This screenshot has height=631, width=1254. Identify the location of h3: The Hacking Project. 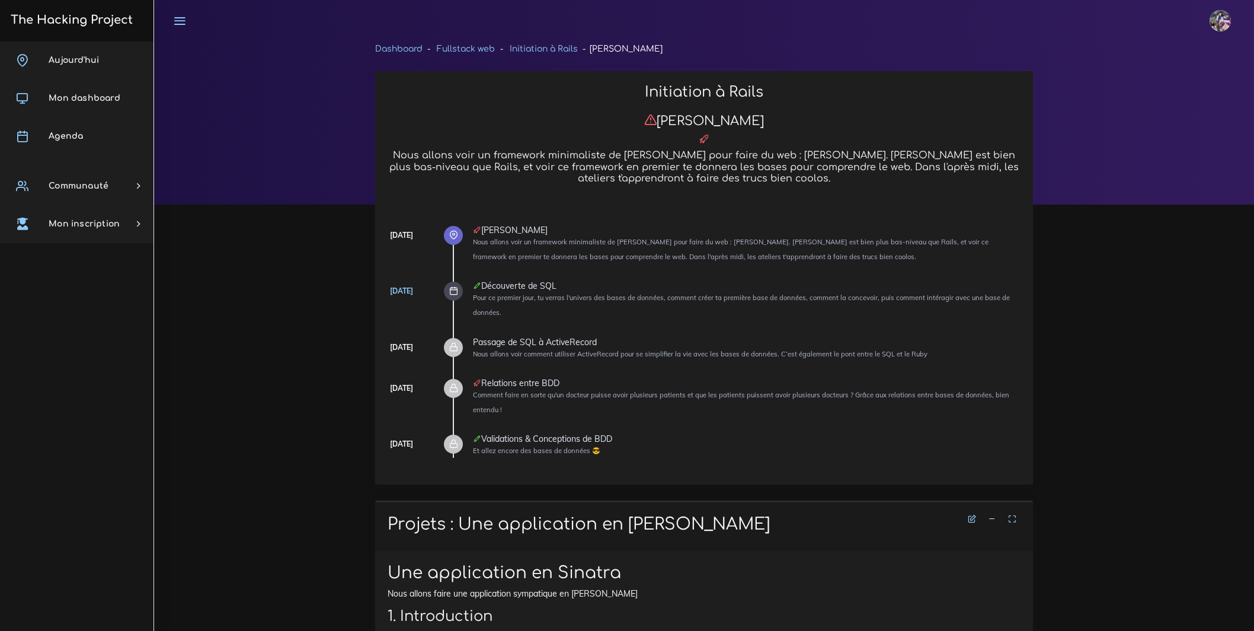
(70, 20).